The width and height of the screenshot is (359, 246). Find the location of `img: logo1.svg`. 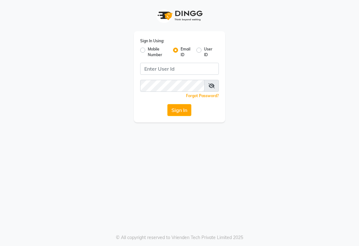

img: logo1.svg is located at coordinates (179, 15).